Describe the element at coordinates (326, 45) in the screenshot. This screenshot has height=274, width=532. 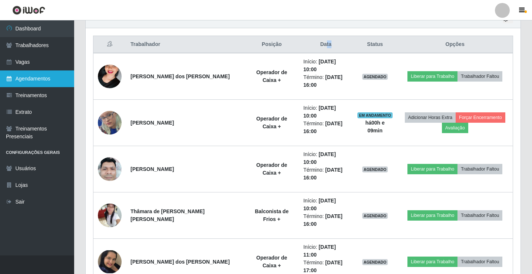
I see `th: Data` at that location.